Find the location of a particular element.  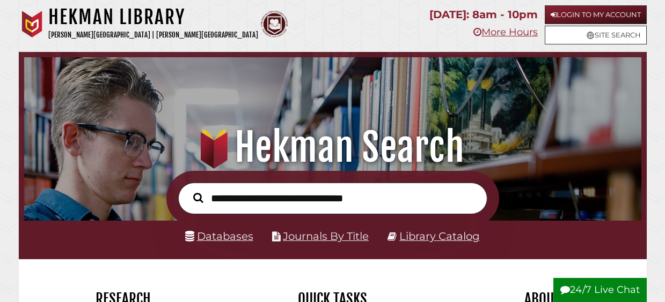

h1: Hekman Library is located at coordinates (153, 17).